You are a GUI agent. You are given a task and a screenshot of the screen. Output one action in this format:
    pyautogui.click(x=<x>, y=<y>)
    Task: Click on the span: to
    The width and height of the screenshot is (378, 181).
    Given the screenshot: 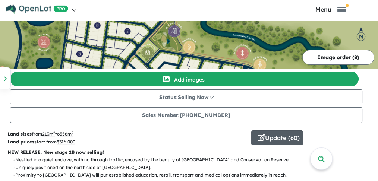 What is the action you would take?
    pyautogui.click(x=64, y=134)
    